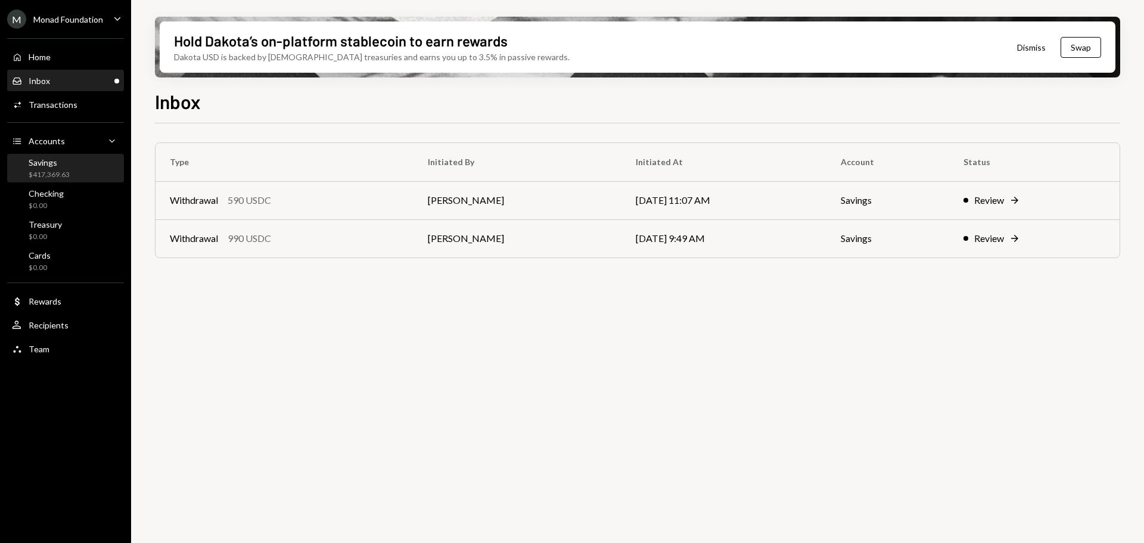 This screenshot has height=543, width=1144. What do you see at coordinates (66, 199) in the screenshot?
I see `a: Checking$0.00` at bounding box center [66, 199].